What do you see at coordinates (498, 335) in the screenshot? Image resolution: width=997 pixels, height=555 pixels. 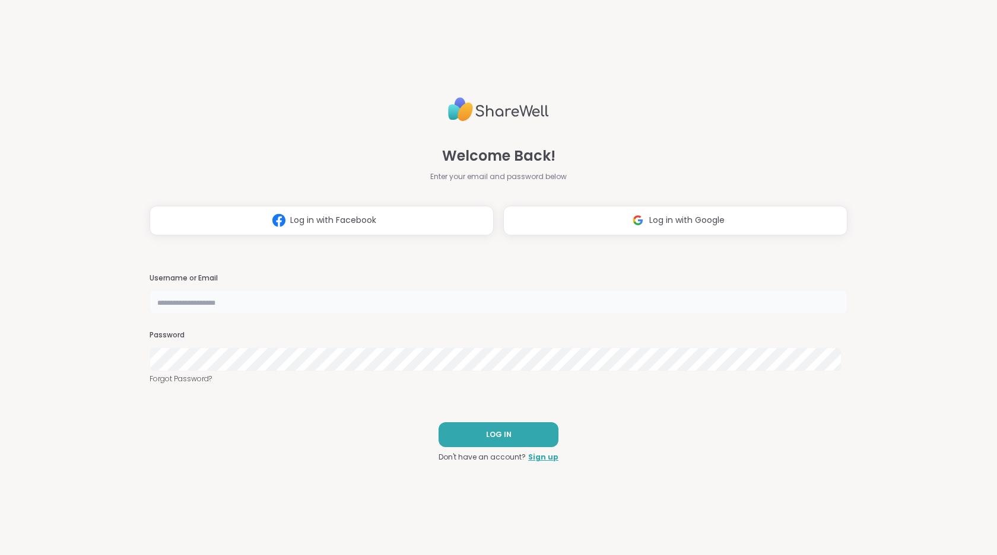 I see `h3: Password` at bounding box center [498, 335].